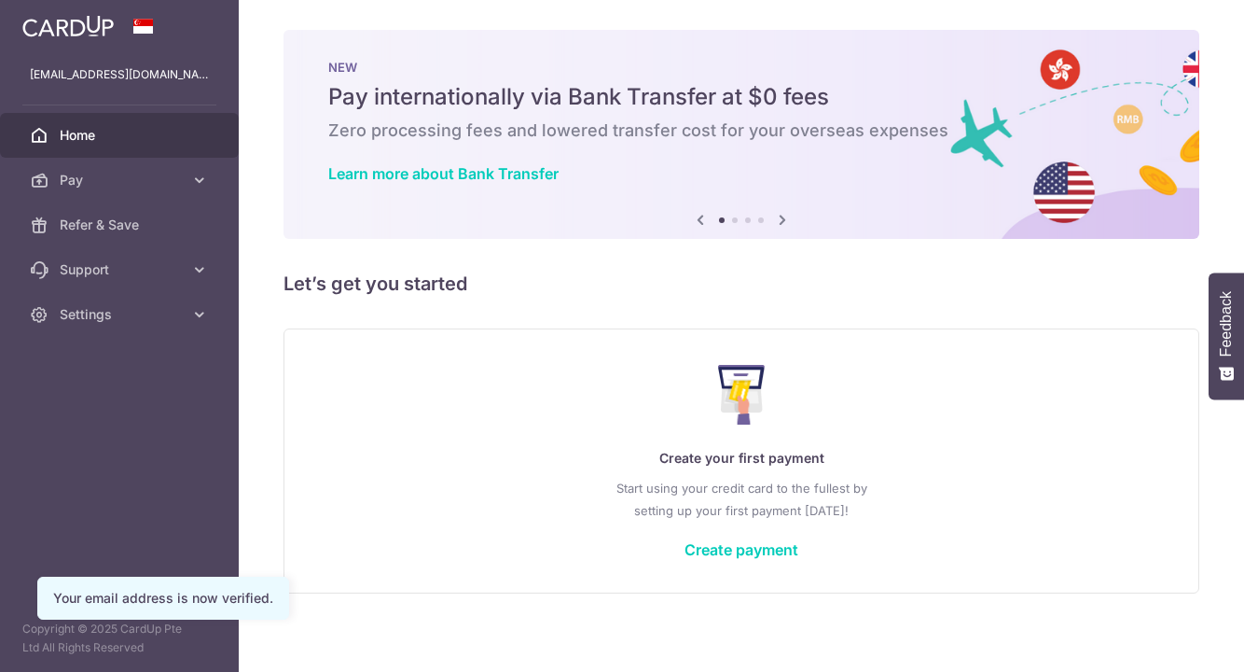  I want to click on img: CardUp, so click(68, 26).